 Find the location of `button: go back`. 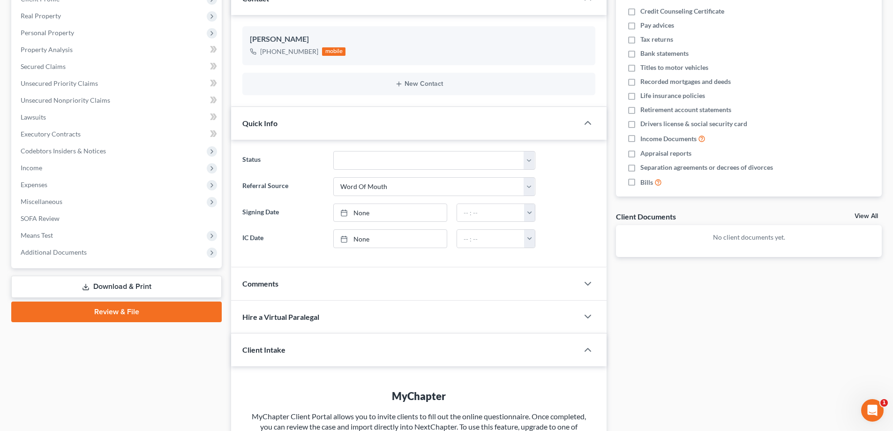

button: go back is located at coordinates (15, 13).